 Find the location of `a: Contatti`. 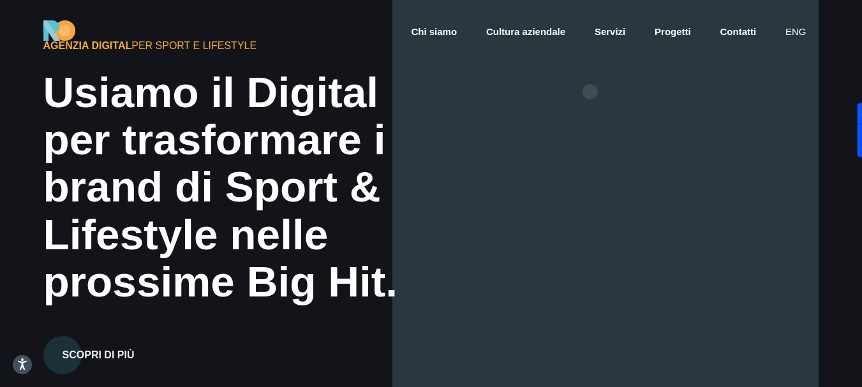

a: Contatti is located at coordinates (738, 32).